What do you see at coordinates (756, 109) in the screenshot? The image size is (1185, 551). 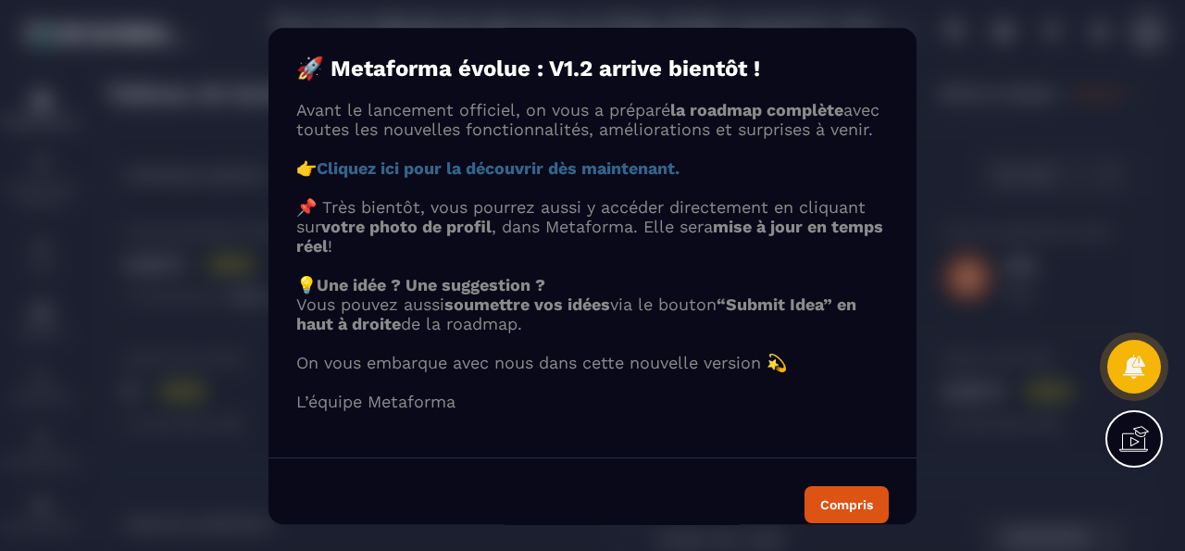 I see `strong: la roadmap complète` at bounding box center [756, 109].